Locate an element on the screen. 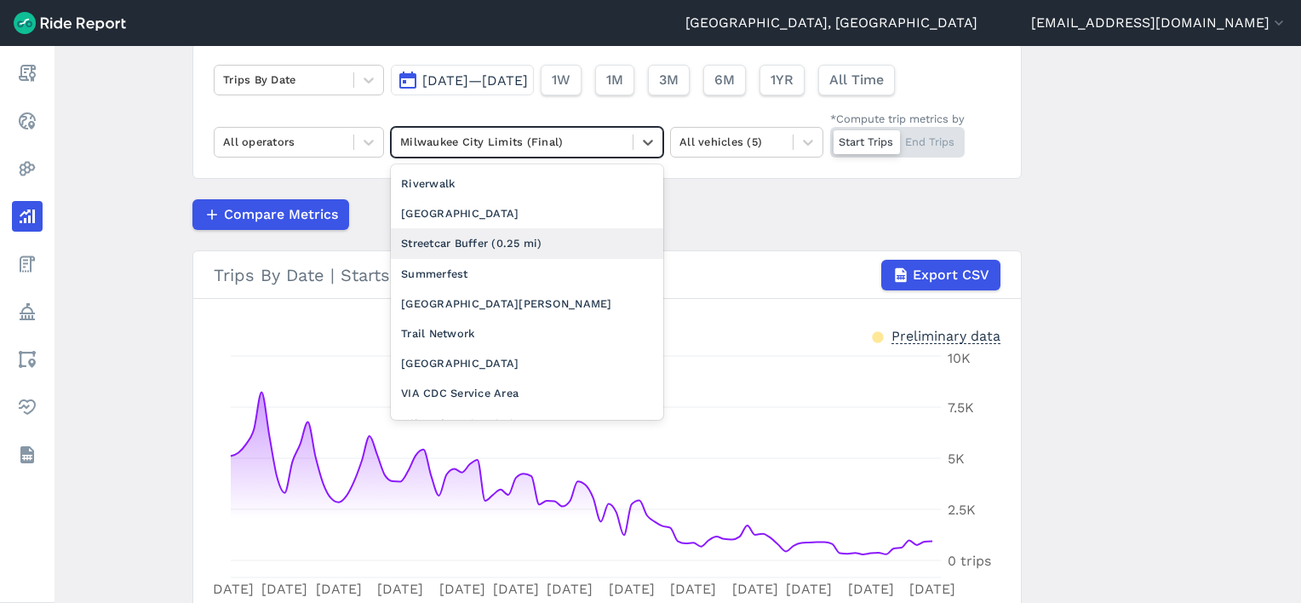 This screenshot has width=1301, height=603. div: Milwaukee City Limits is located at coordinates (527, 423).